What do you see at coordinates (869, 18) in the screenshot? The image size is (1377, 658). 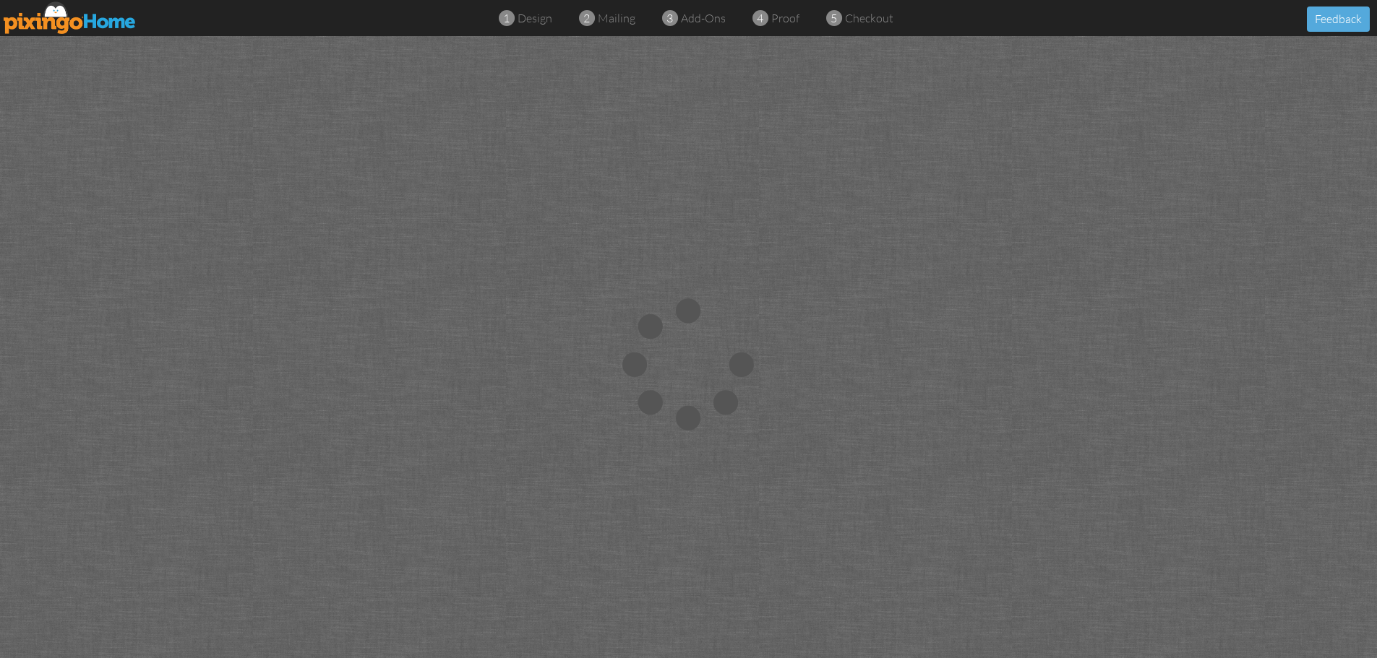 I see `span: checkout` at bounding box center [869, 18].